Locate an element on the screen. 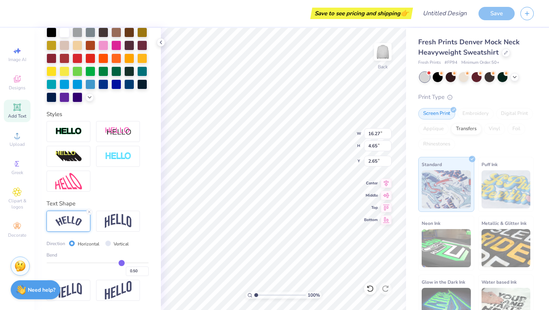 The height and width of the screenshot is (310, 549). img: Shadow is located at coordinates (118, 131).